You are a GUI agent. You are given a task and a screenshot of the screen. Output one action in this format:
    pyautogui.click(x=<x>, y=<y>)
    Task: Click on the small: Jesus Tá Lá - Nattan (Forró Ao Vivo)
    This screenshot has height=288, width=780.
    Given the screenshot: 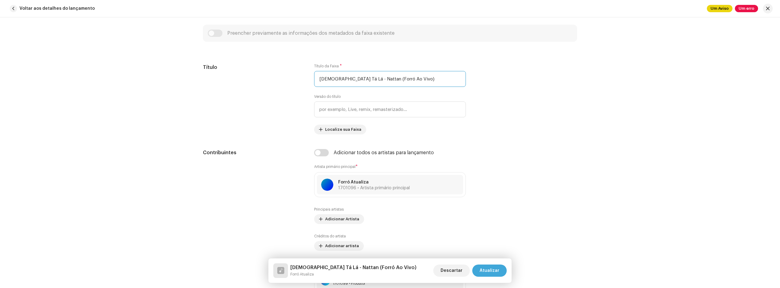 What is the action you would take?
    pyautogui.click(x=353, y=274)
    